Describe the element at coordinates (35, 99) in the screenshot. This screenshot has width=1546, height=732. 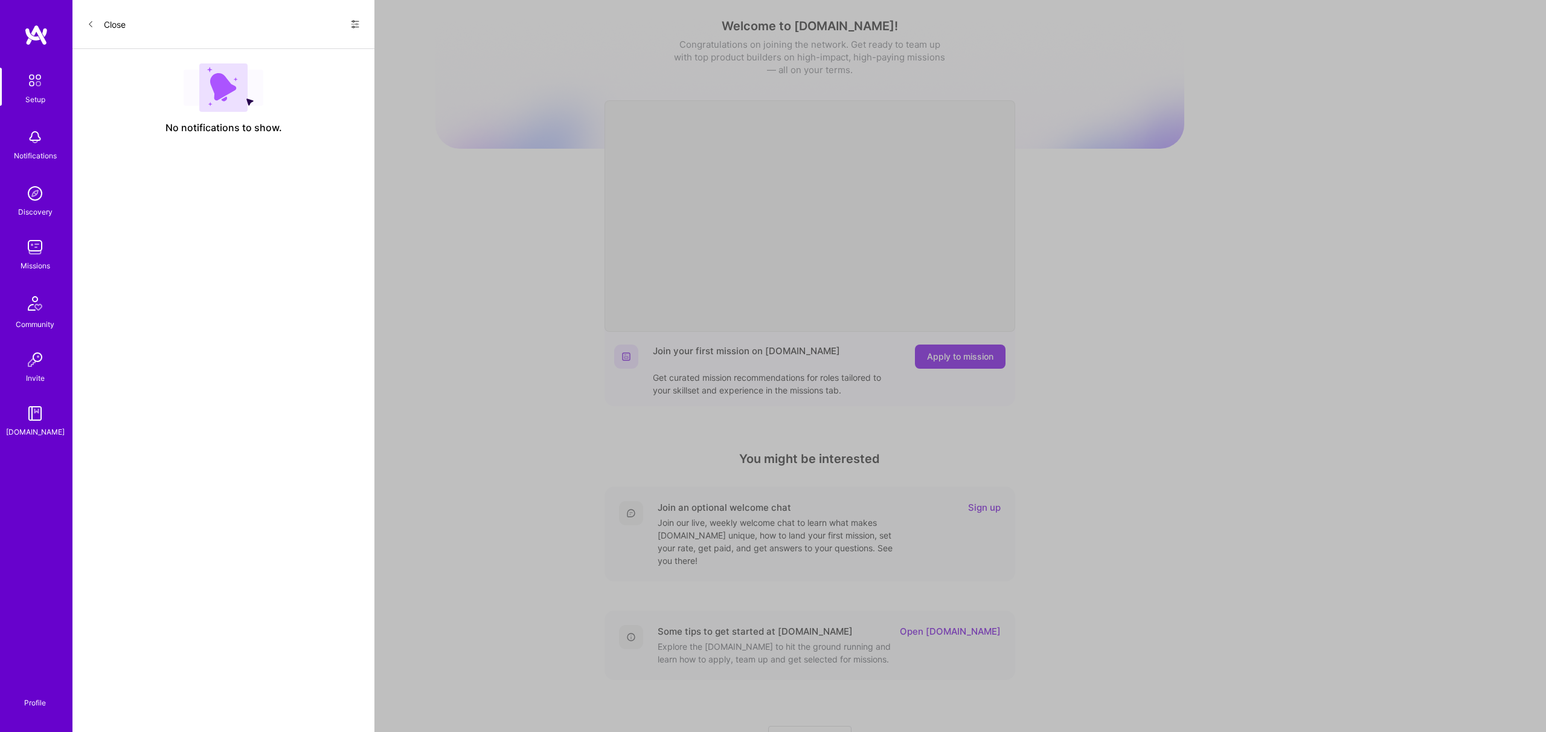
I see `div: Setup` at that location.